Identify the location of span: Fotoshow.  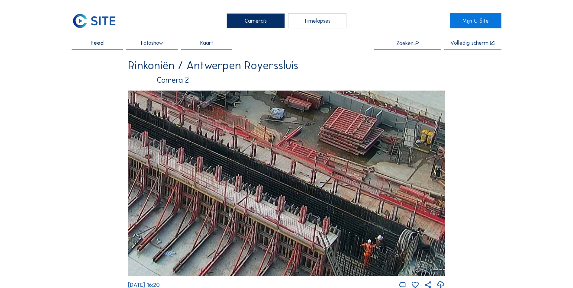
(152, 43).